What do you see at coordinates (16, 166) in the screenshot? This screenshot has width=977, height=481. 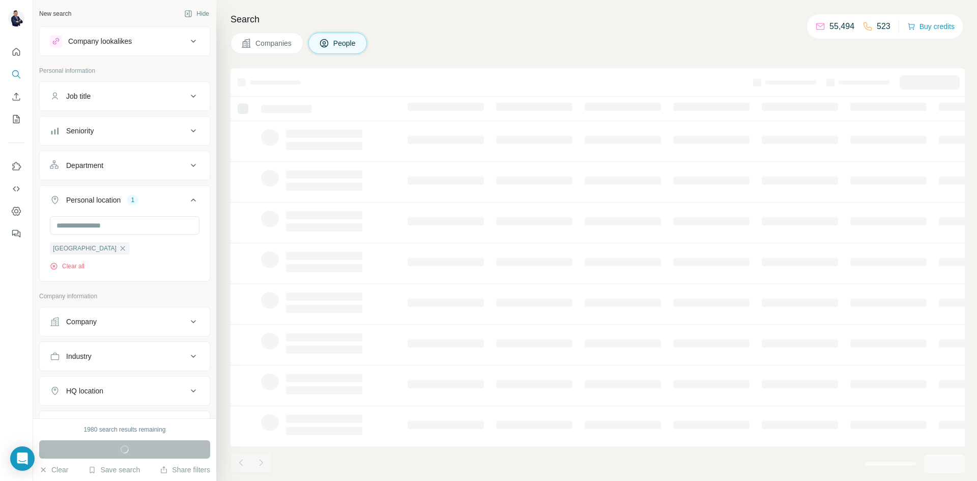 I see `button: Use Surfe on LinkedIn` at bounding box center [16, 166].